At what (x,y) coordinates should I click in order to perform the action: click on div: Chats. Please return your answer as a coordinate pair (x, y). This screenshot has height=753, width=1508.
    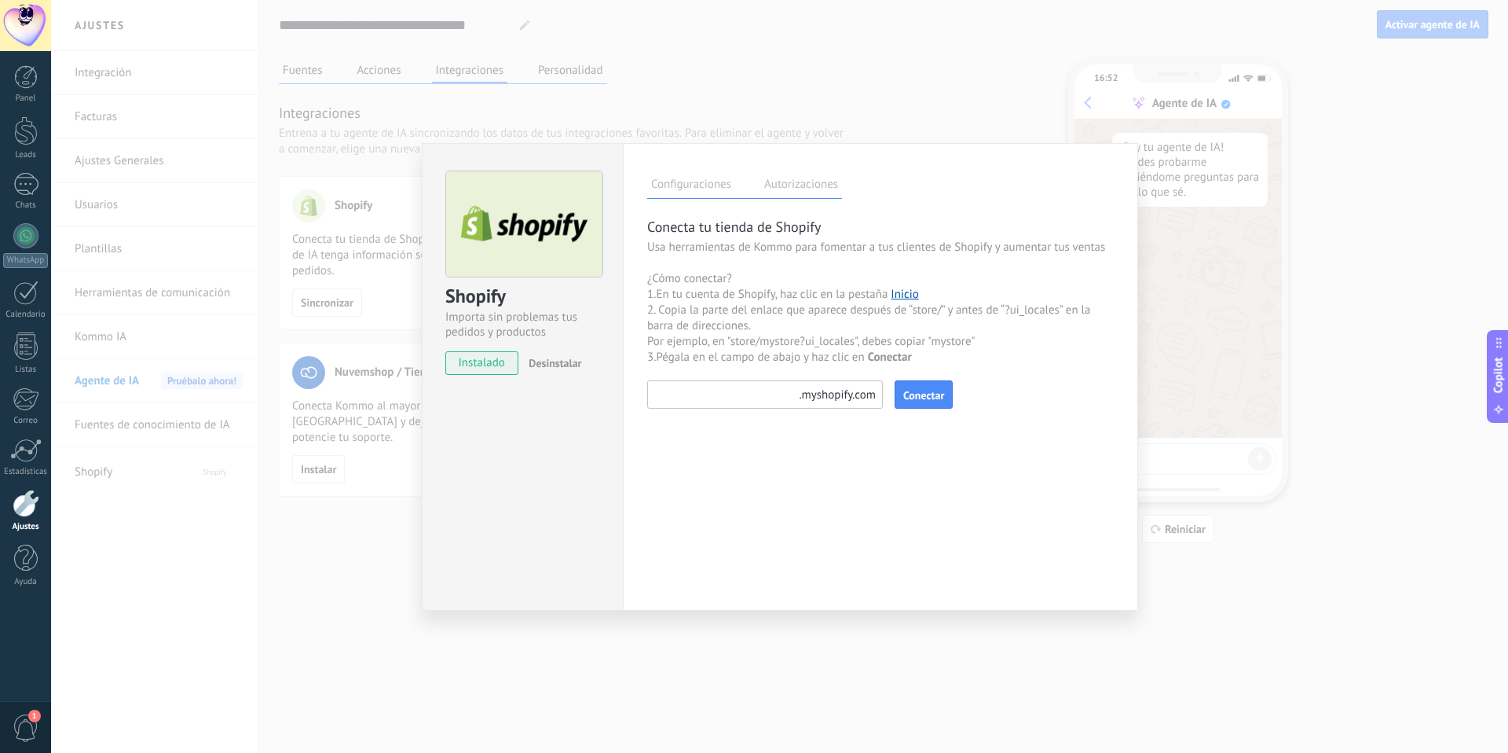
    Looking at the image, I should click on (26, 205).